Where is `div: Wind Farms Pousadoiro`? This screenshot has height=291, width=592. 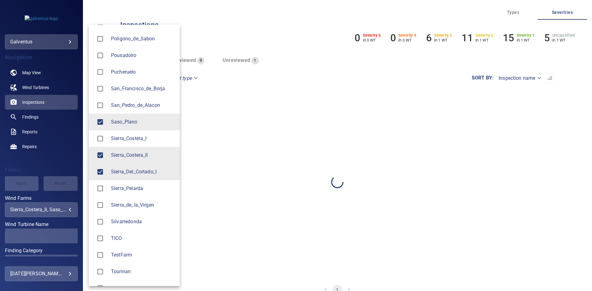
div: Wind Farms Pousadoiro is located at coordinates (143, 55).